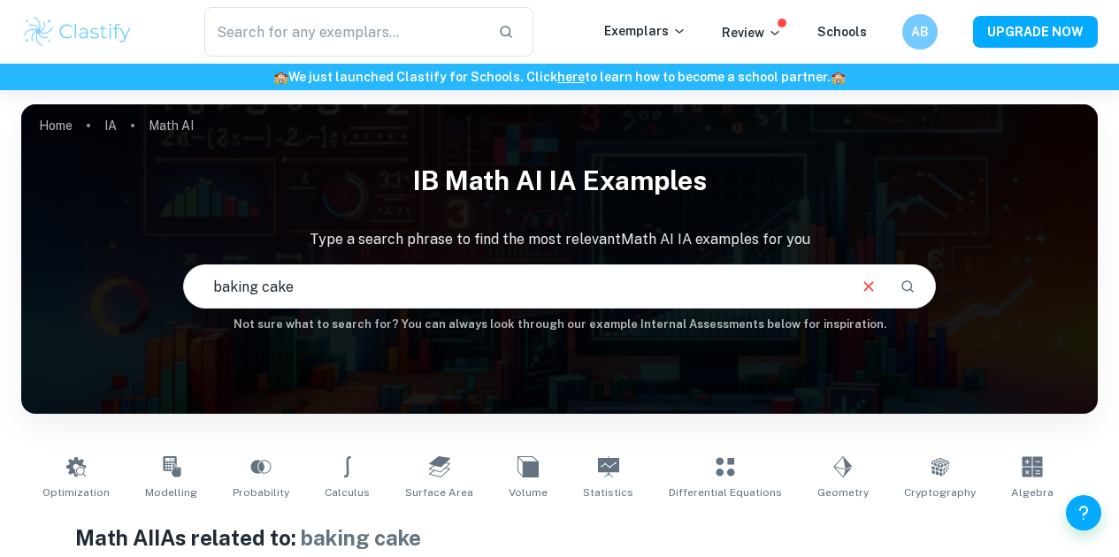 This screenshot has height=557, width=1119. I want to click on span: baking cake, so click(361, 538).